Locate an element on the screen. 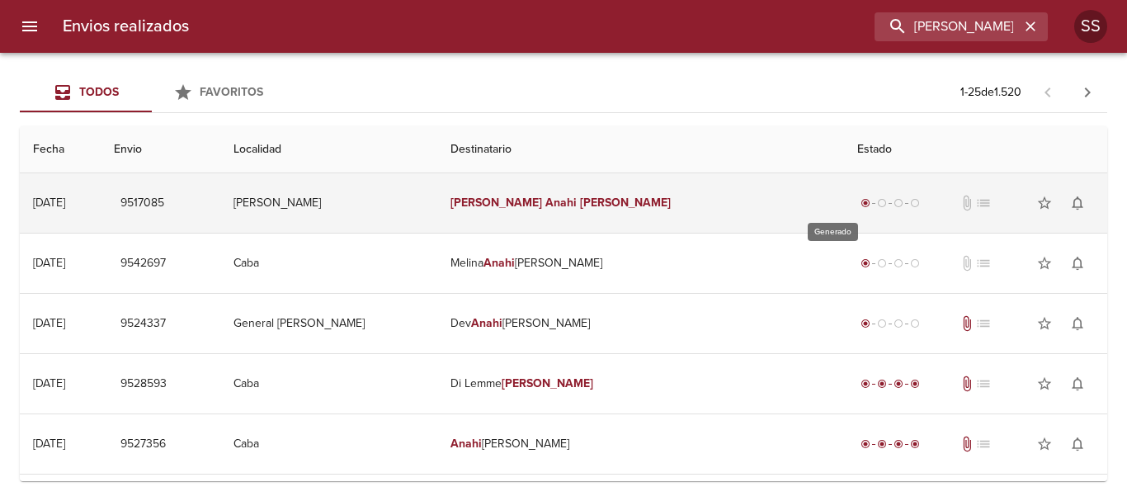 The width and height of the screenshot is (1127, 501). div: SS is located at coordinates (1091, 26).